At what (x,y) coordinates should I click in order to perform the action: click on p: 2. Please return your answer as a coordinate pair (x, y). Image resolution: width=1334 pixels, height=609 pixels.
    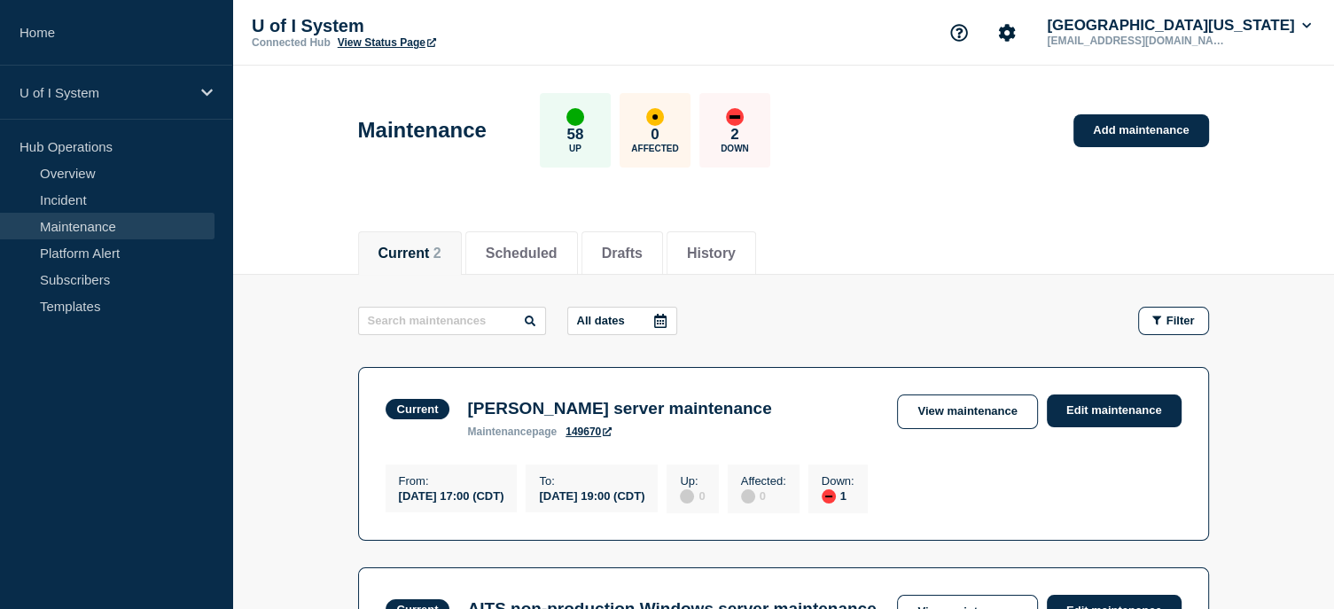
    Looking at the image, I should click on (734, 135).